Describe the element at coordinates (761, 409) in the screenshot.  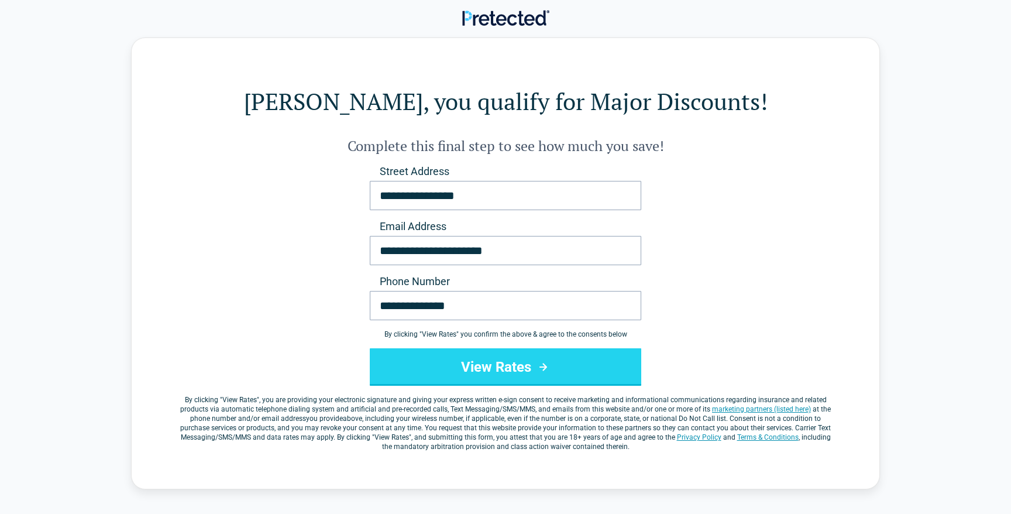
I see `a: marketing partners (listed here)` at that location.